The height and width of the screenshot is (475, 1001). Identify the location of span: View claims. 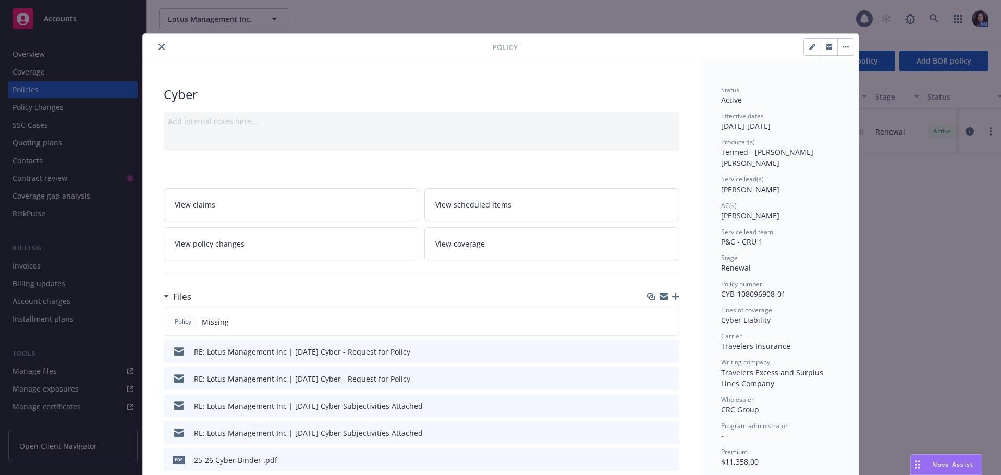
(195, 204).